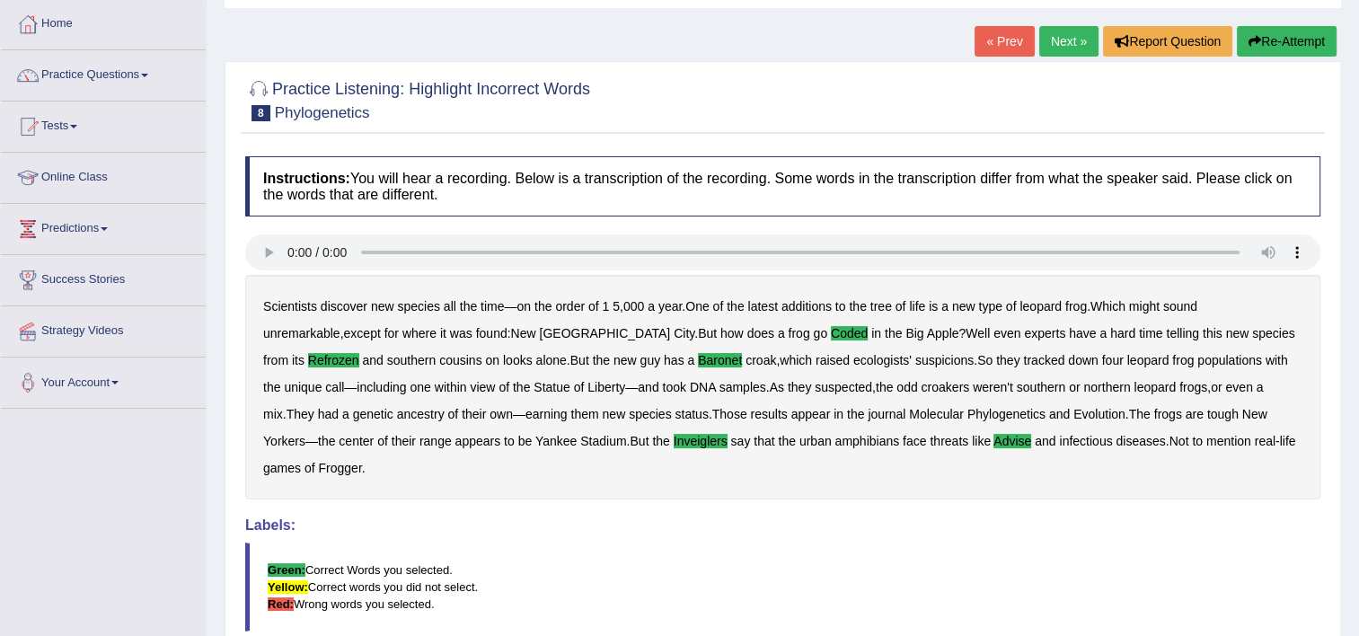  What do you see at coordinates (1085, 441) in the screenshot?
I see `b: infectious` at bounding box center [1085, 441].